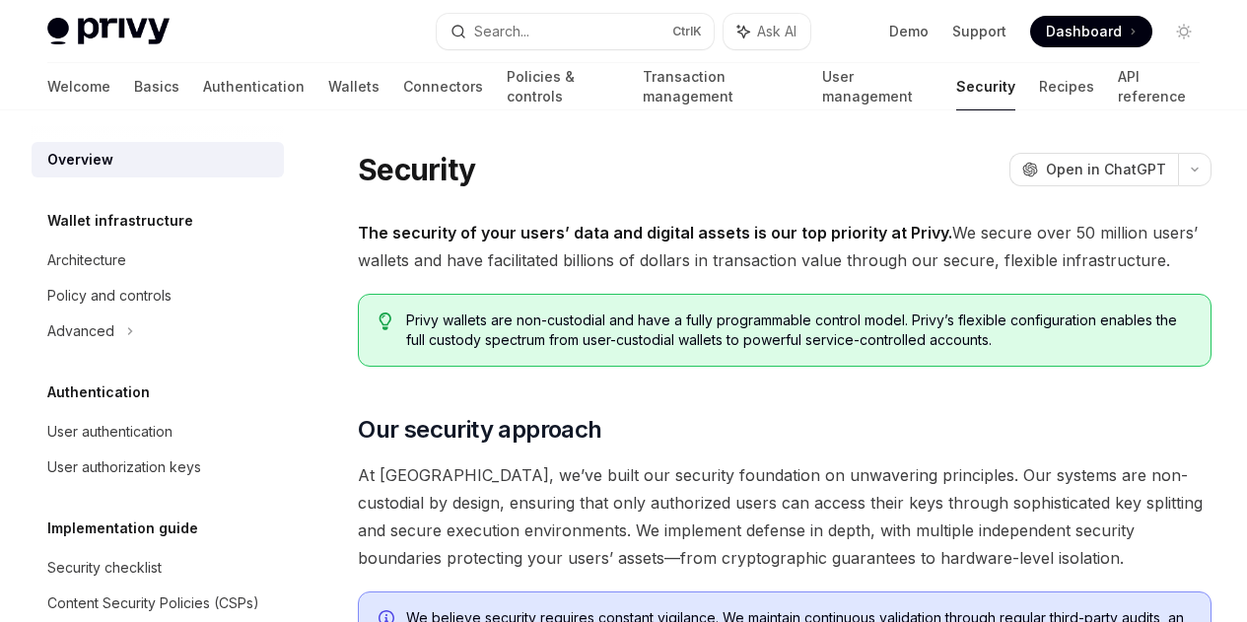 The height and width of the screenshot is (622, 1247). I want to click on div: Policy and controls, so click(109, 296).